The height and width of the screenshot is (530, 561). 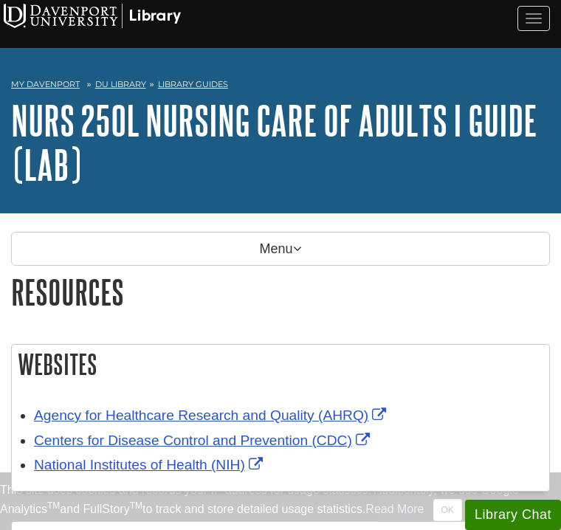 What do you see at coordinates (274, 142) in the screenshot?
I see `a: NURS 250L Nursing Care of Adults I Guide (Lab)` at bounding box center [274, 142].